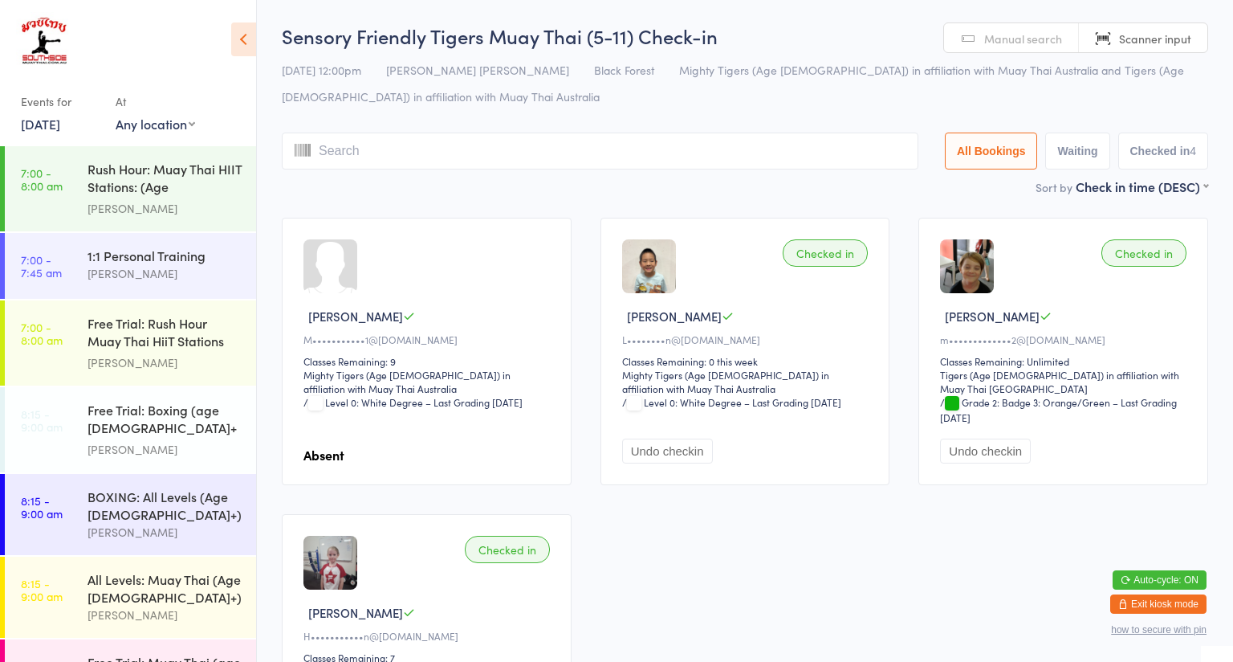 This screenshot has width=1233, height=662. I want to click on button: Exit kiosk mode, so click(1159, 604).